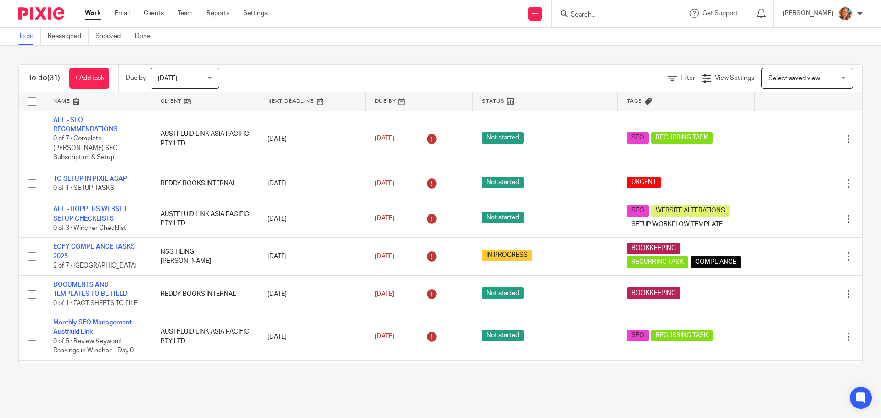 The height and width of the screenshot is (418, 881). I want to click on a: DOCUMENTS AND TEMPLATES TO BE FILED, so click(90, 290).